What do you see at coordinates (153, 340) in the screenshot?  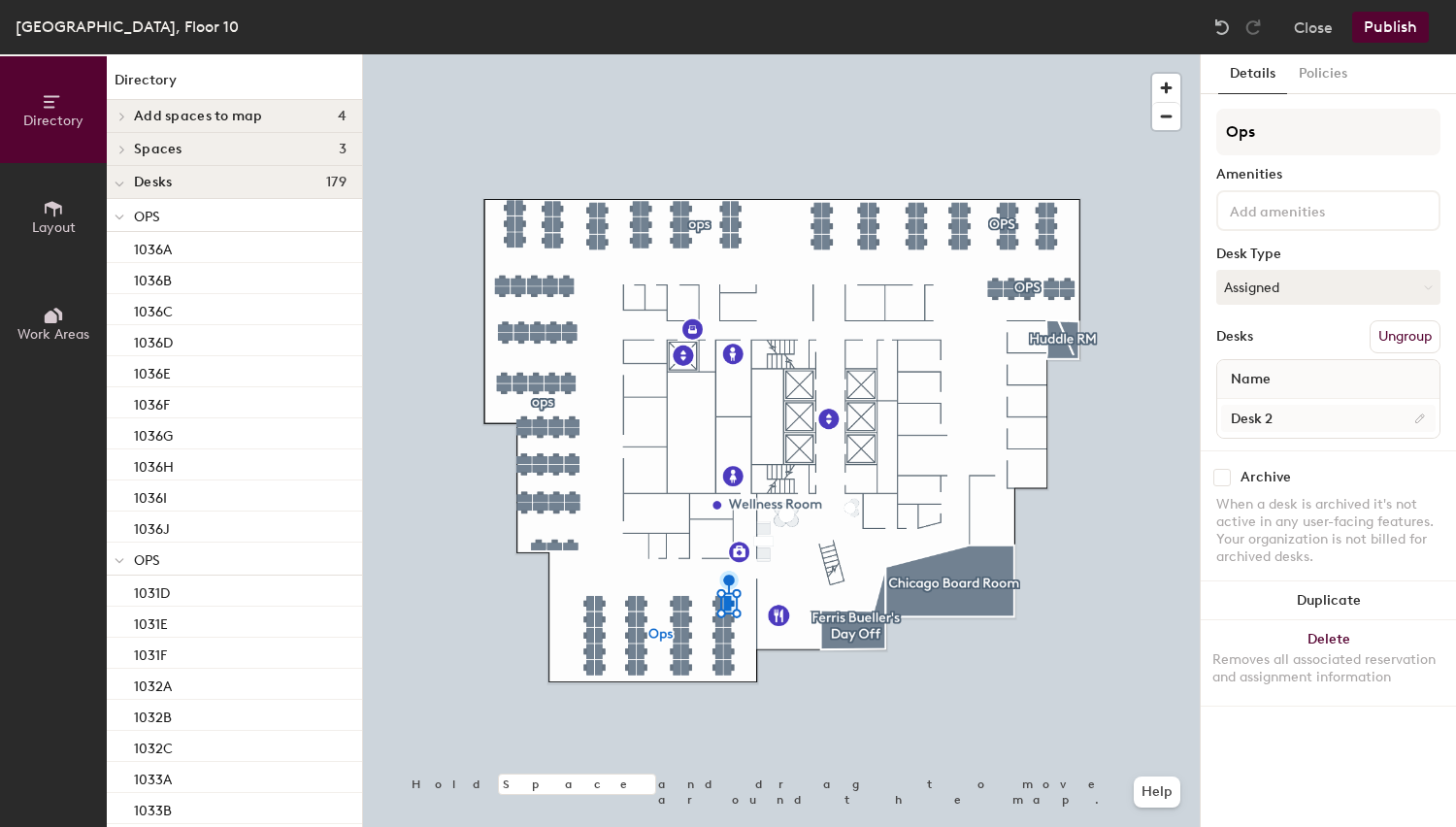 I see `p: 1036D` at bounding box center [153, 340].